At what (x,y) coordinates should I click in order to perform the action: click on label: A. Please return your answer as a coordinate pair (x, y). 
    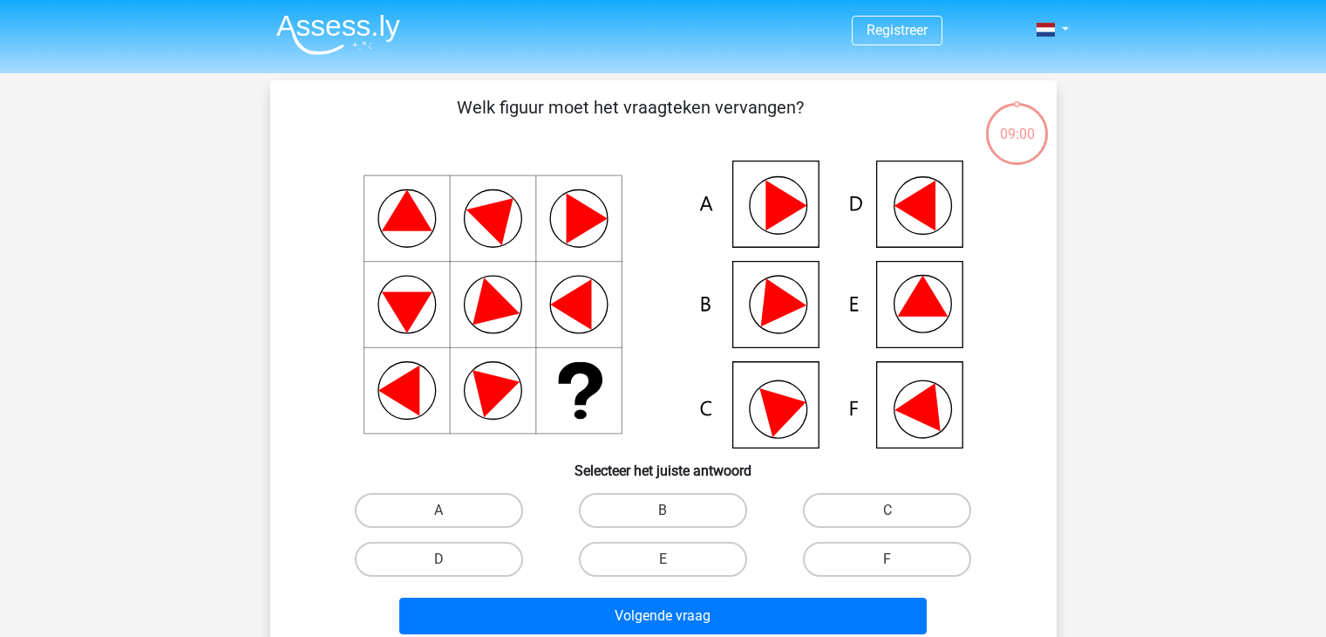
    Looking at the image, I should click on (439, 510).